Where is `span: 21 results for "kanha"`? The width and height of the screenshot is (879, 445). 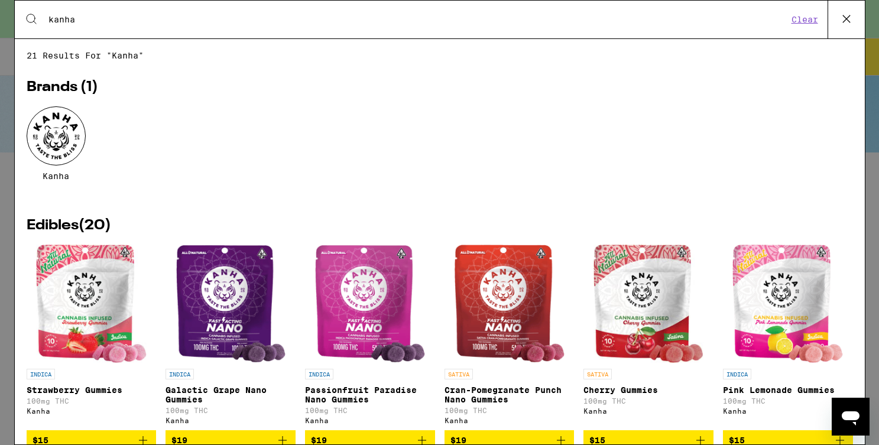 span: 21 results for "kanha" is located at coordinates (440, 56).